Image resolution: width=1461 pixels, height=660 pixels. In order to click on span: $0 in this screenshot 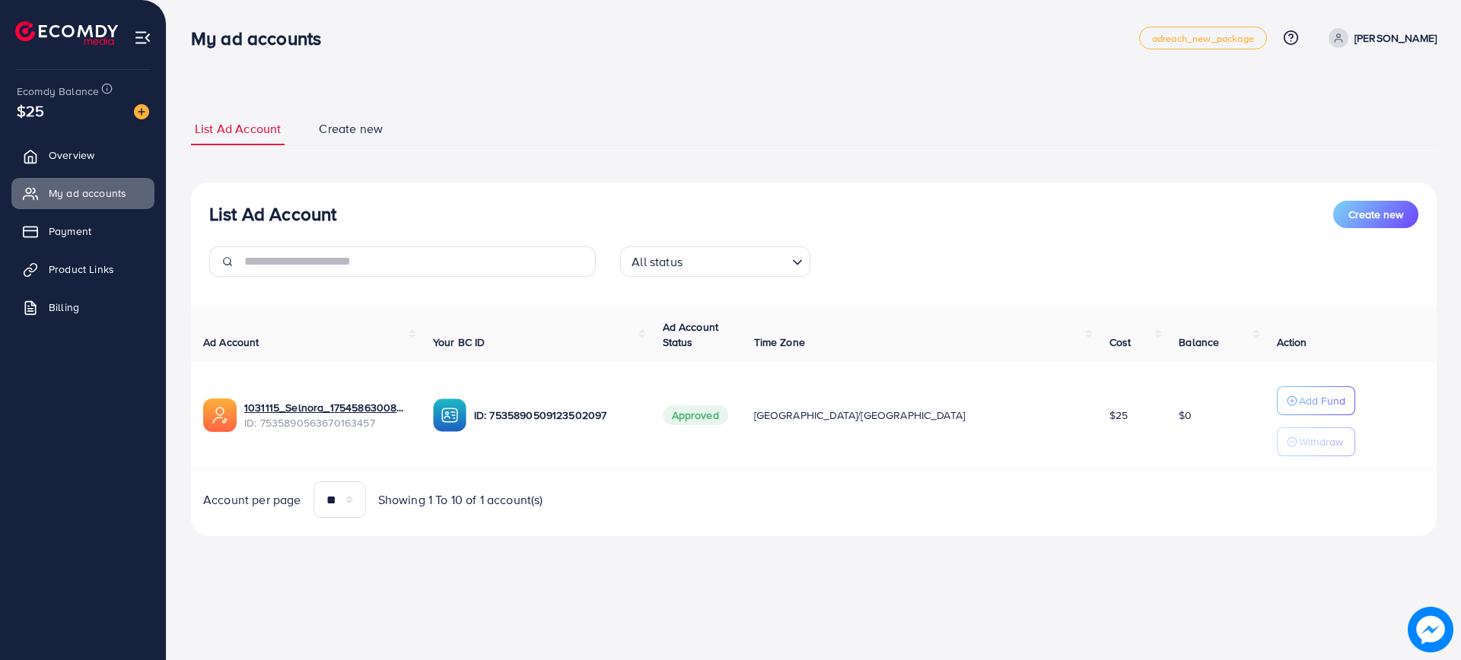, I will do `click(1185, 415)`.